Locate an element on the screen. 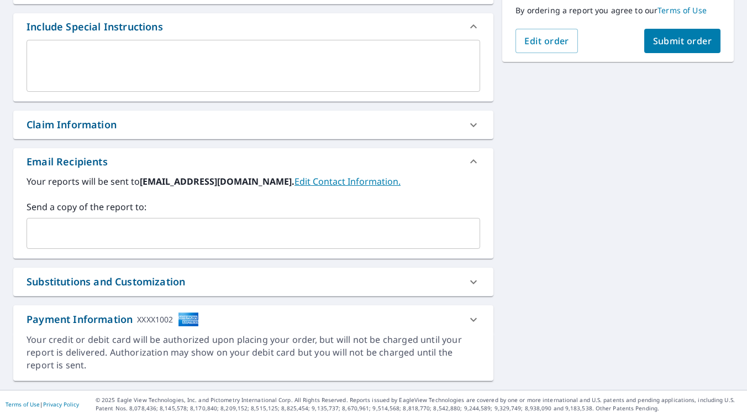 This screenshot has height=417, width=747. a: Privacy Policy is located at coordinates (61, 404).